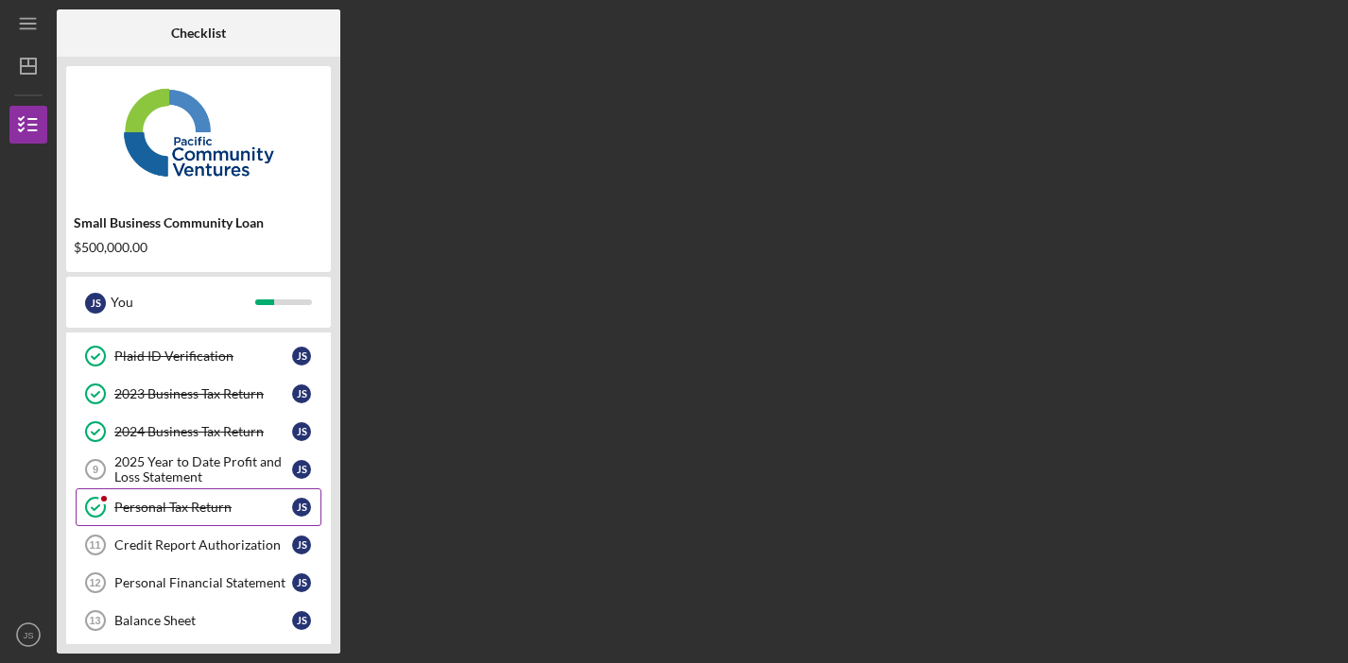 The width and height of the screenshot is (1348, 663). Describe the element at coordinates (198, 33) in the screenshot. I see `b: Checklist` at that location.